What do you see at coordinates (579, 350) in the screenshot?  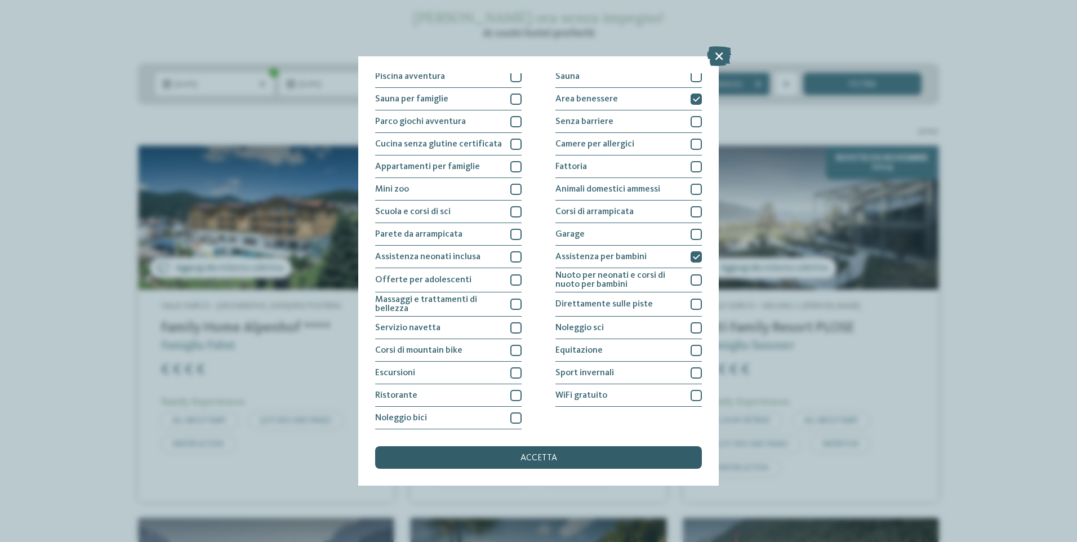 I see `span: Equitazione` at bounding box center [579, 350].